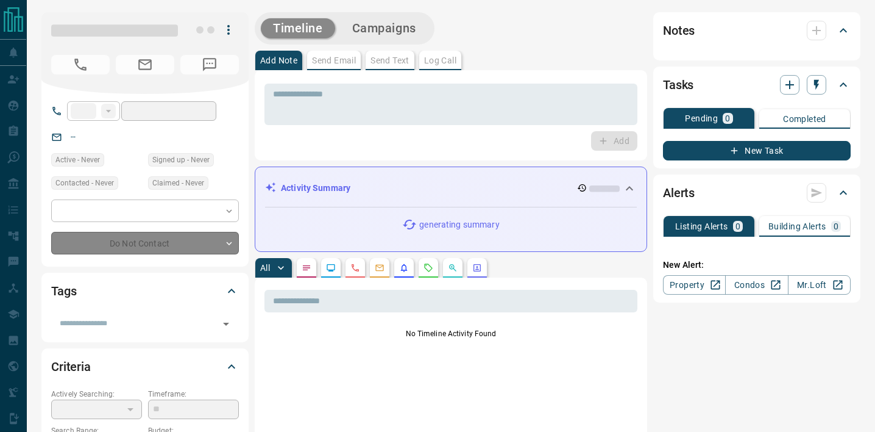  What do you see at coordinates (145, 65) in the screenshot?
I see `span: No Email` at bounding box center [145, 65].